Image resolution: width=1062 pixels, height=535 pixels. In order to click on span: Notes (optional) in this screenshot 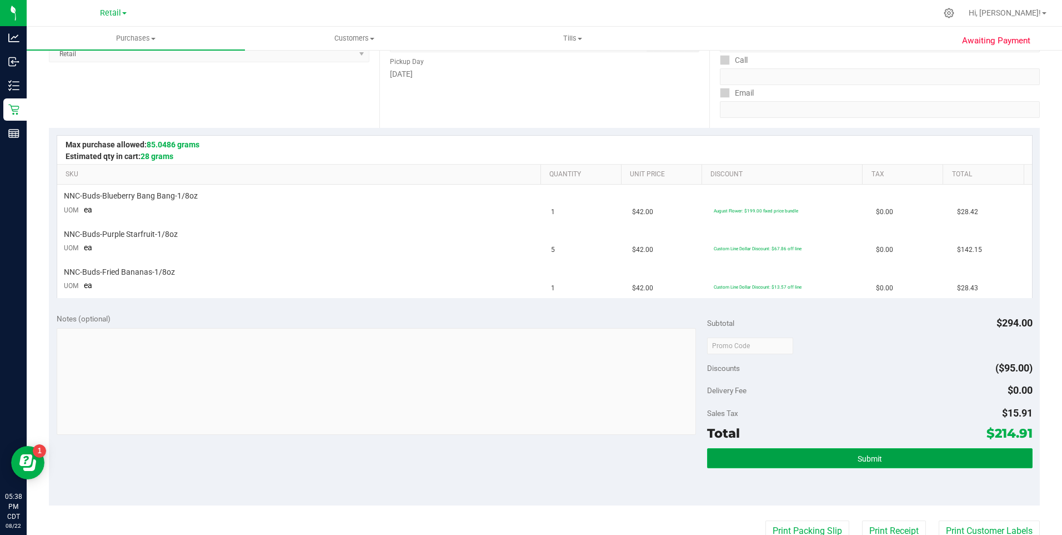, I will do `click(83, 318)`.